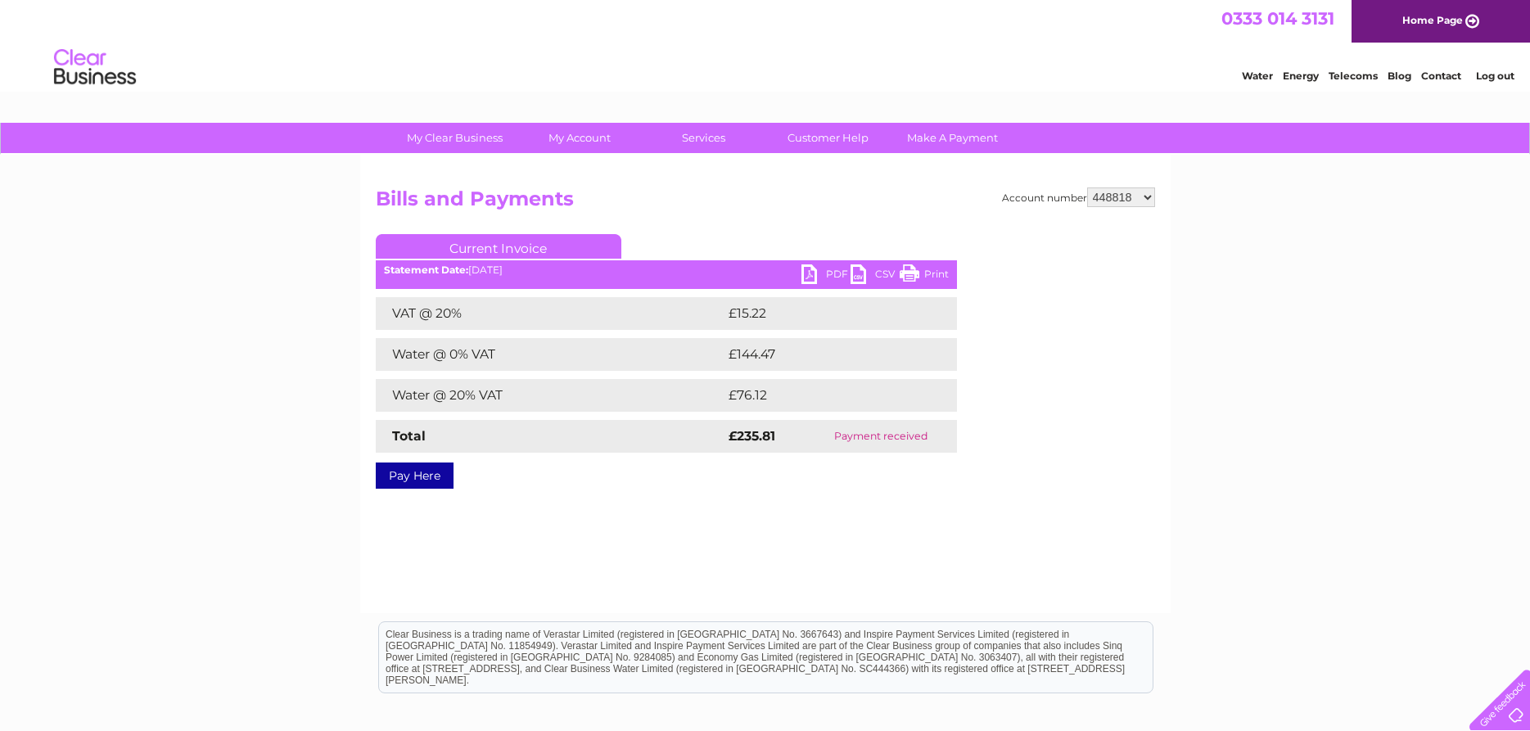  I want to click on strong: Total, so click(409, 436).